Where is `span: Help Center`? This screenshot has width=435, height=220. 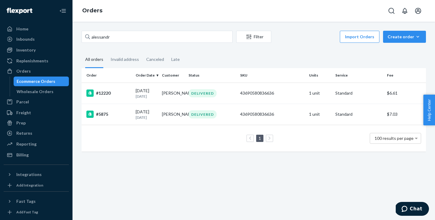
span: Help Center is located at coordinates (429, 110).